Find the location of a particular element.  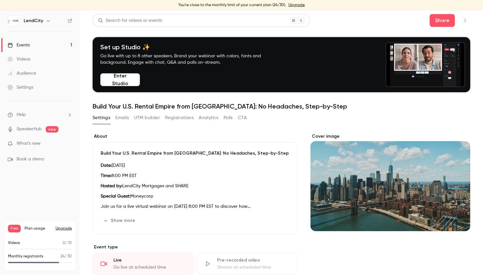

p: / 10 is located at coordinates (67, 243).